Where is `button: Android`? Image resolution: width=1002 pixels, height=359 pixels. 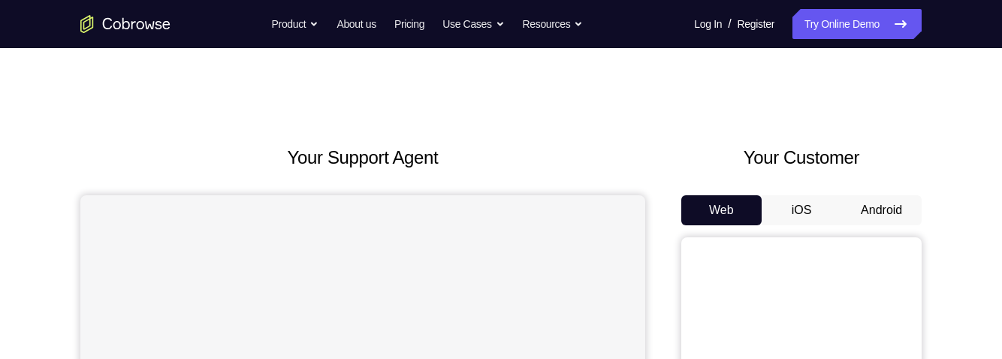
button: Android is located at coordinates (881, 210).